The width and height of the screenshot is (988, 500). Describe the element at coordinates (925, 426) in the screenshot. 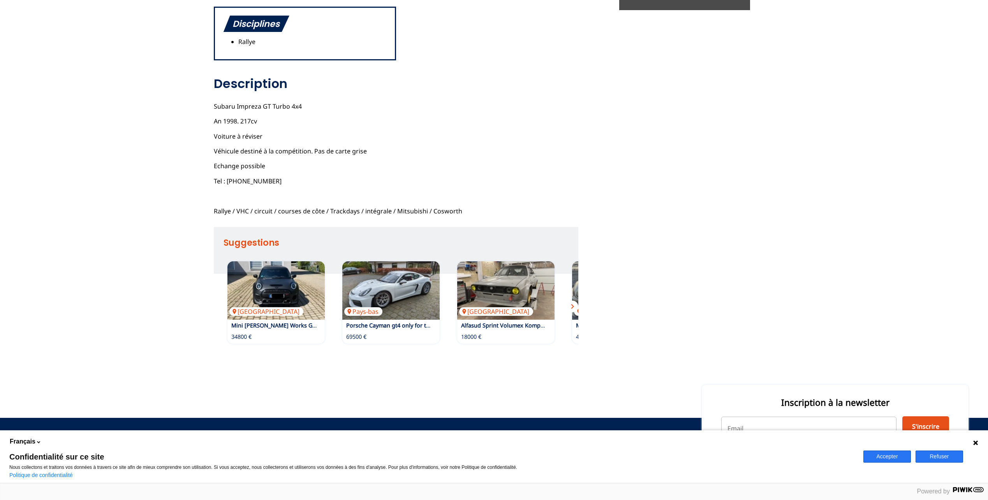

I see `button: S'inscrire` at that location.